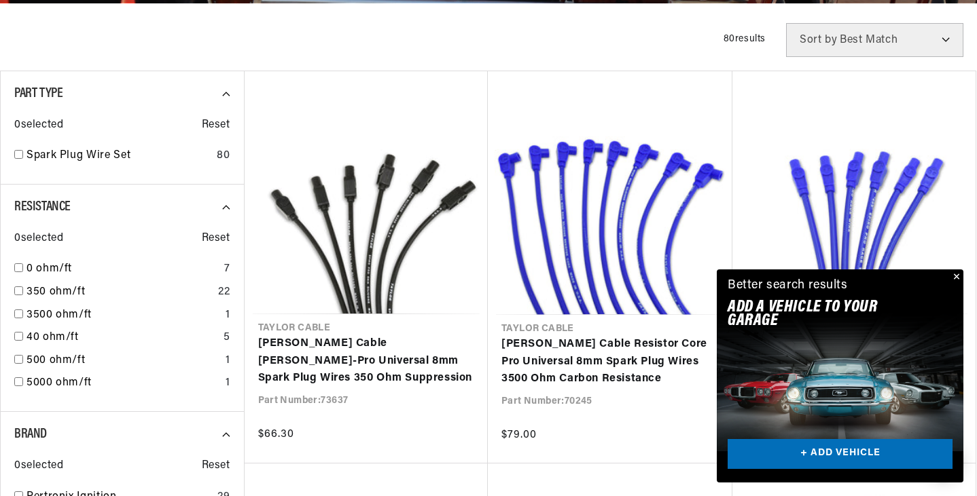 The width and height of the screenshot is (977, 496). What do you see at coordinates (120, 293) in the screenshot?
I see `a: 350 ohm/ft` at bounding box center [120, 293].